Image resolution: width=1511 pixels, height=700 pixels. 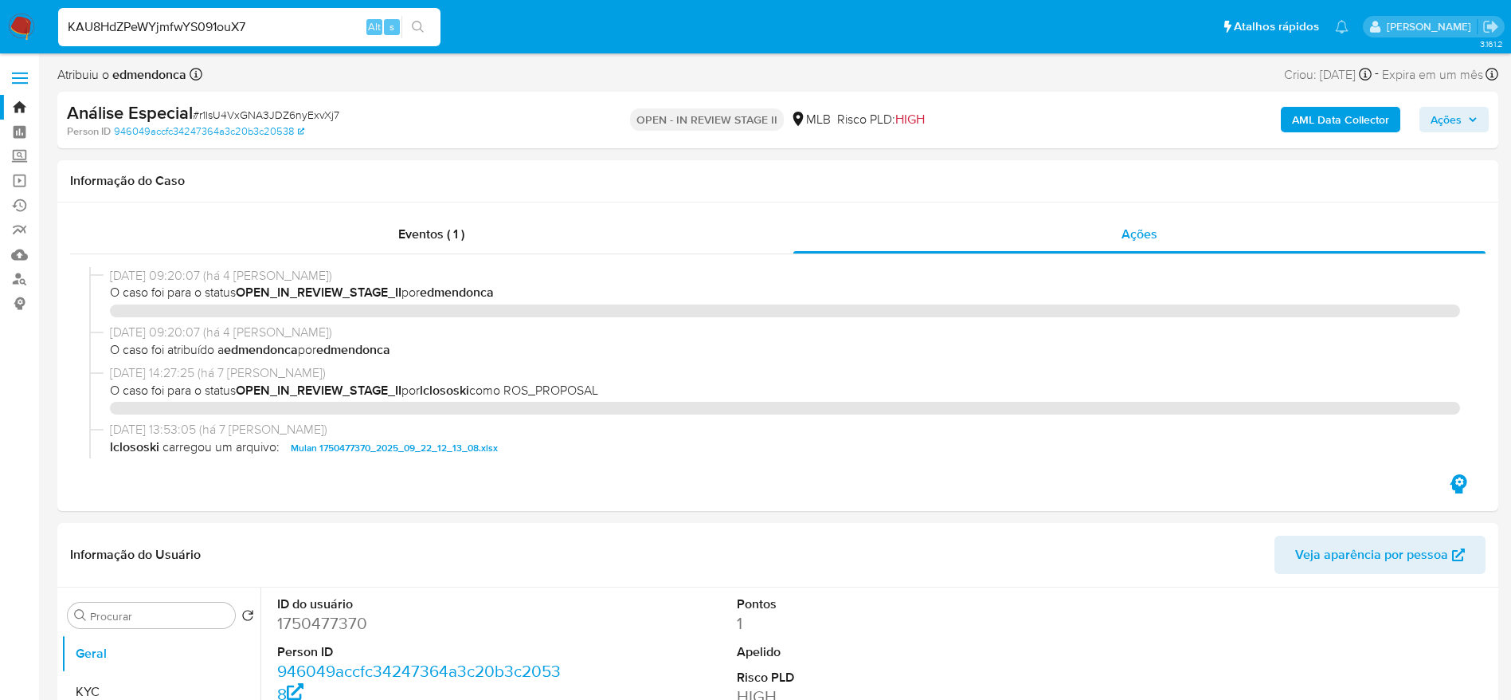 I want to click on input: Pesquise usuários ou casos..., so click(x=249, y=27).